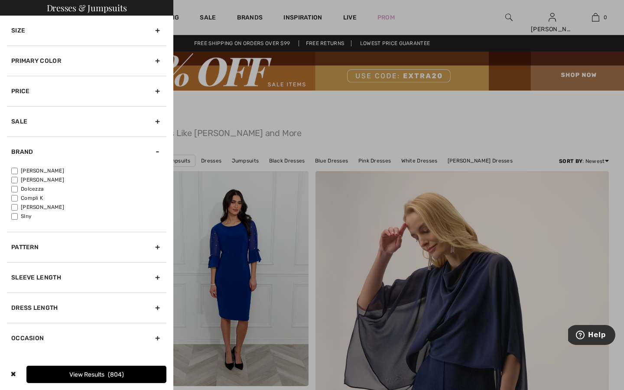  Describe the element at coordinates (14, 189) in the screenshot. I see `input: Dolcezza` at that location.